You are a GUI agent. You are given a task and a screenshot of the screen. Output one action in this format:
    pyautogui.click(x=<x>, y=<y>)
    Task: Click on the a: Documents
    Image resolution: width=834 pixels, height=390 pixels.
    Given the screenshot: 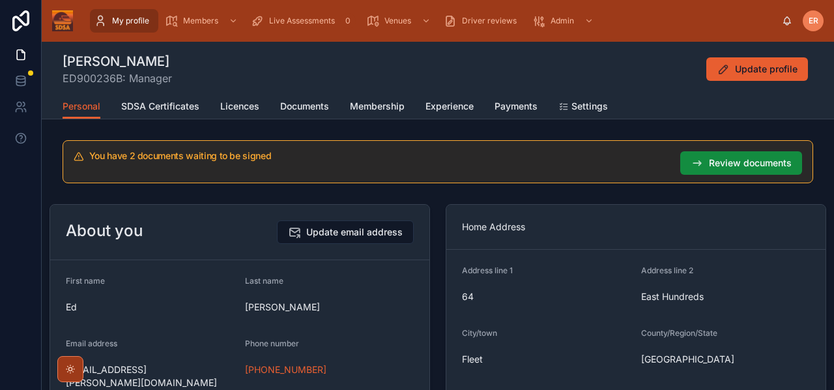 What is the action you would take?
    pyautogui.click(x=304, y=108)
    